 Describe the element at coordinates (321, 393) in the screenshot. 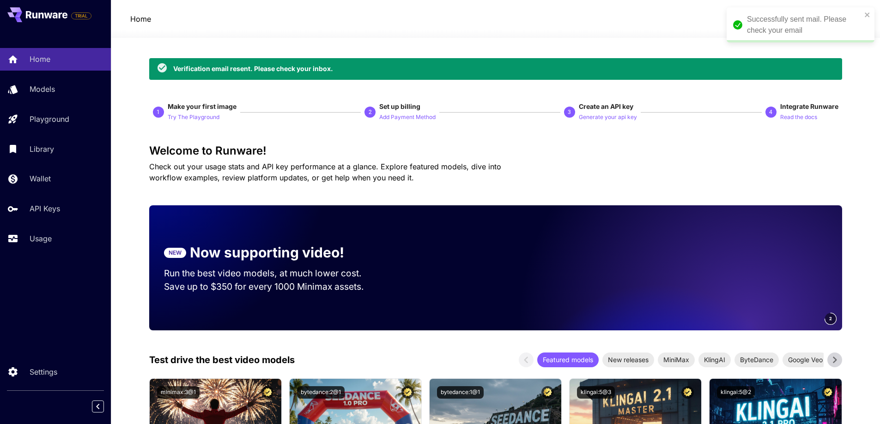

I see `button: bytedance:2@1` at that location.